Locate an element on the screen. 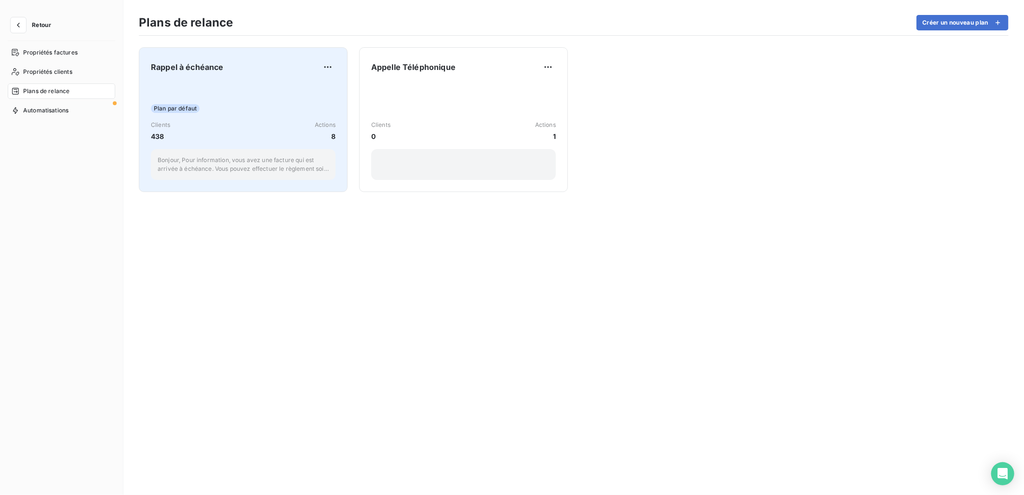 The image size is (1024, 495). a: Propriétés clients is located at coordinates (61, 72).